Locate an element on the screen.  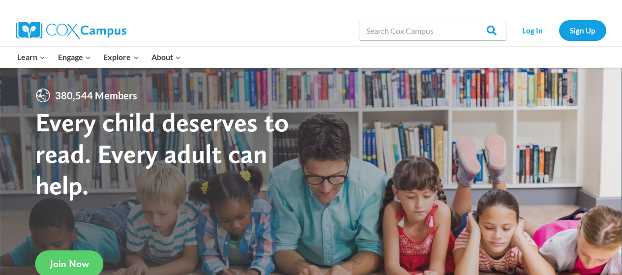
a: Log In is located at coordinates (533, 30).